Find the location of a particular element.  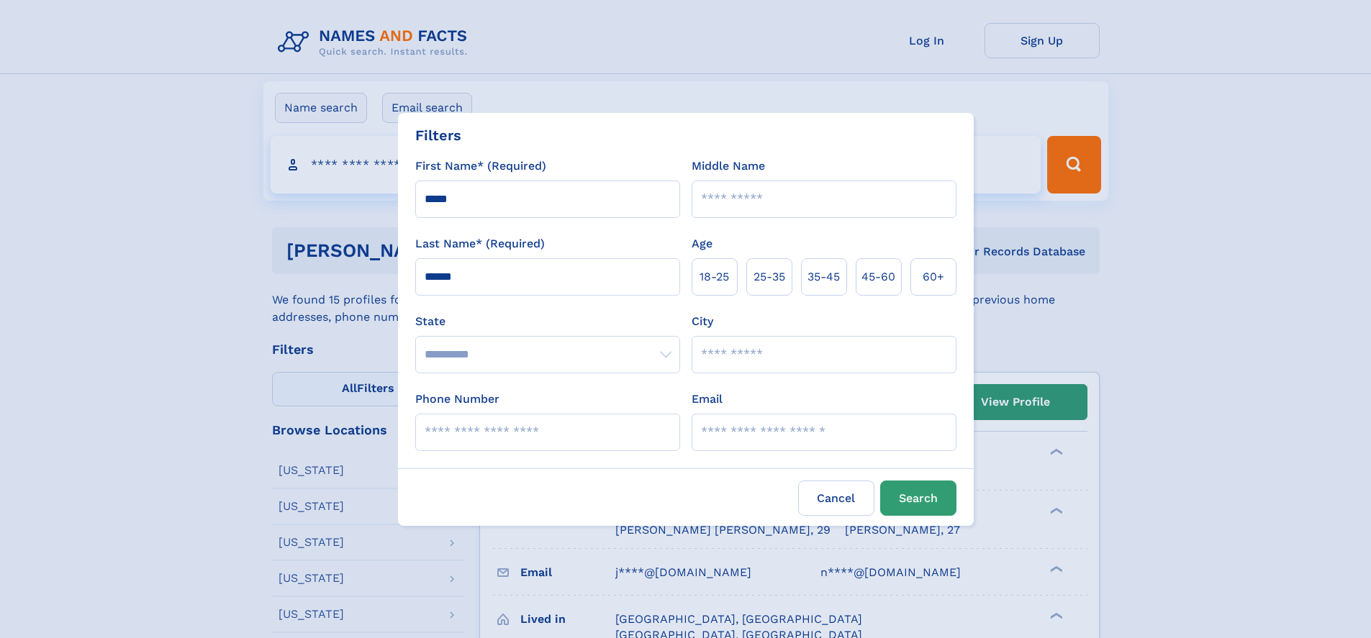

label: Cancel is located at coordinates (836, 498).